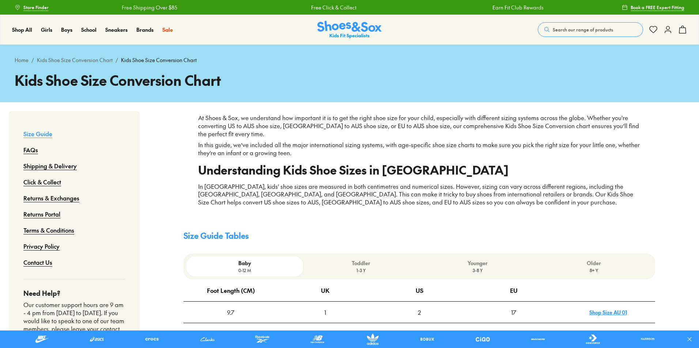 Image resolution: width=699 pixels, height=348 pixels. What do you see at coordinates (231, 334) in the screenshot?
I see `div: 10.2` at bounding box center [231, 334].